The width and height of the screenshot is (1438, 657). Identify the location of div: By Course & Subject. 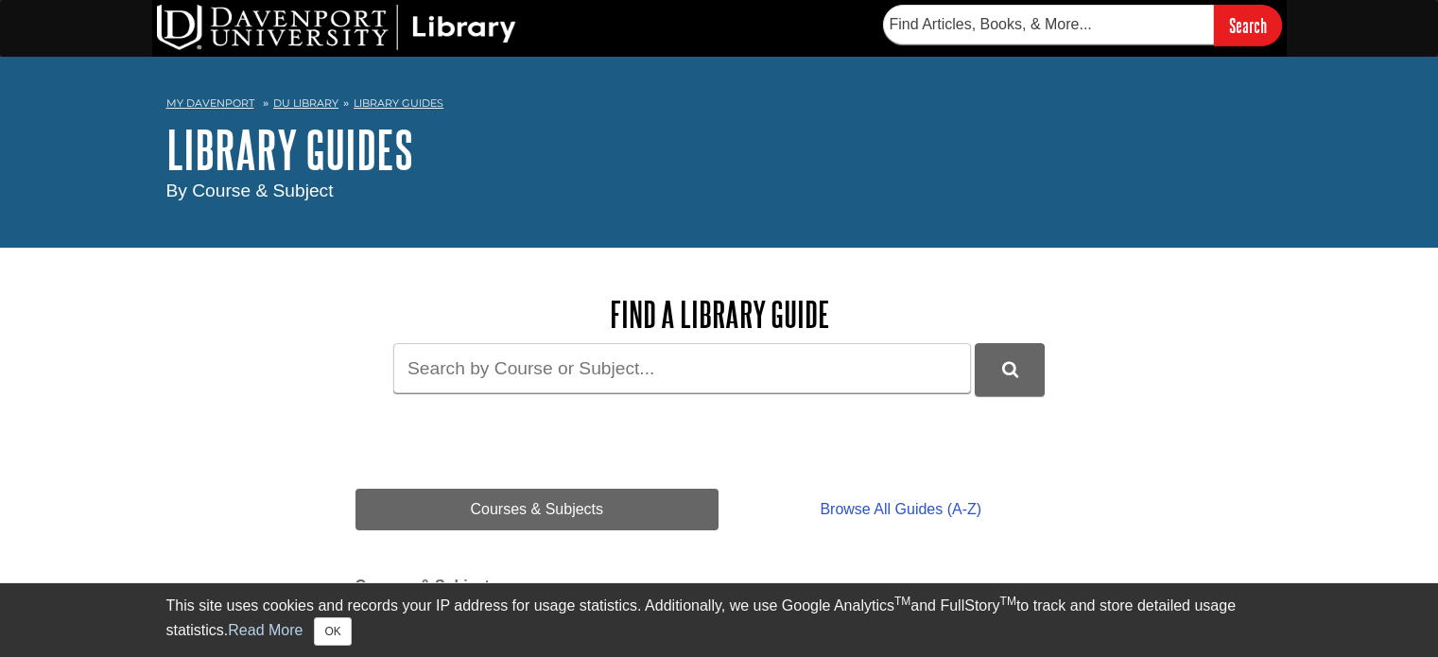
(719, 191).